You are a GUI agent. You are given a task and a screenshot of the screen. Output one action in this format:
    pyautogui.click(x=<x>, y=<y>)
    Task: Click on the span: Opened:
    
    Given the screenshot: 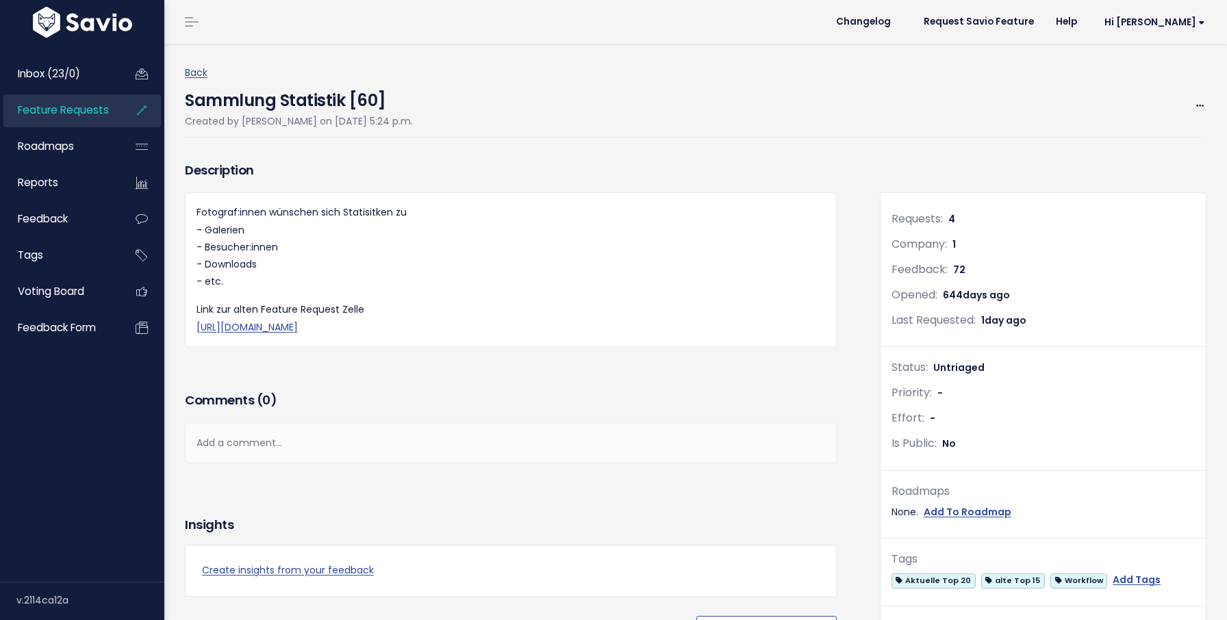 What is the action you would take?
    pyautogui.click(x=914, y=294)
    